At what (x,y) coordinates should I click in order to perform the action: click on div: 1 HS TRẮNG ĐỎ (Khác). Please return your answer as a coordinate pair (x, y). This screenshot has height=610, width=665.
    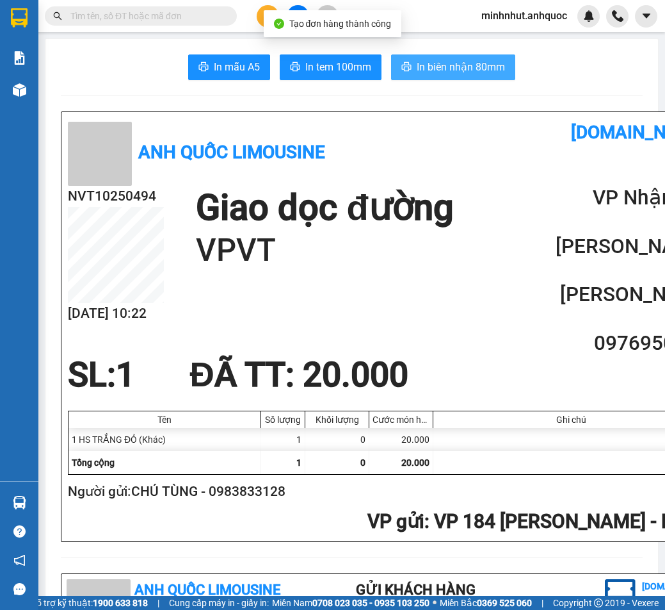
    Looking at the image, I should click on (165, 439).